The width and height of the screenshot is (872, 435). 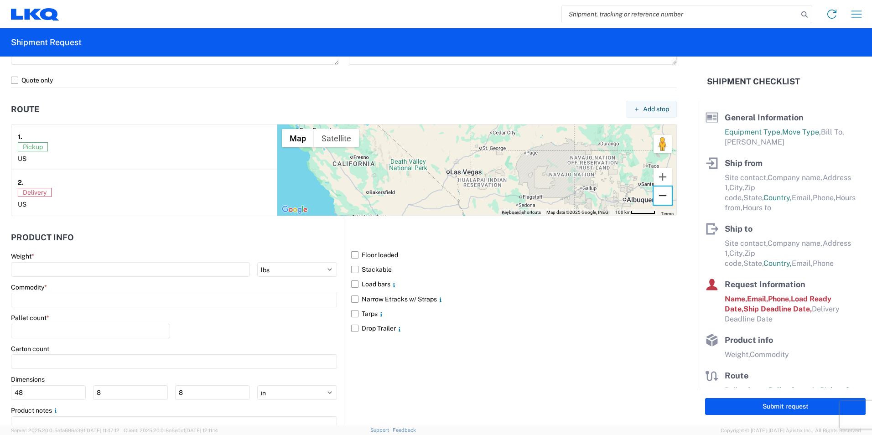 What do you see at coordinates (753, 132) in the screenshot?
I see `span: Equipment Type,` at bounding box center [753, 132].